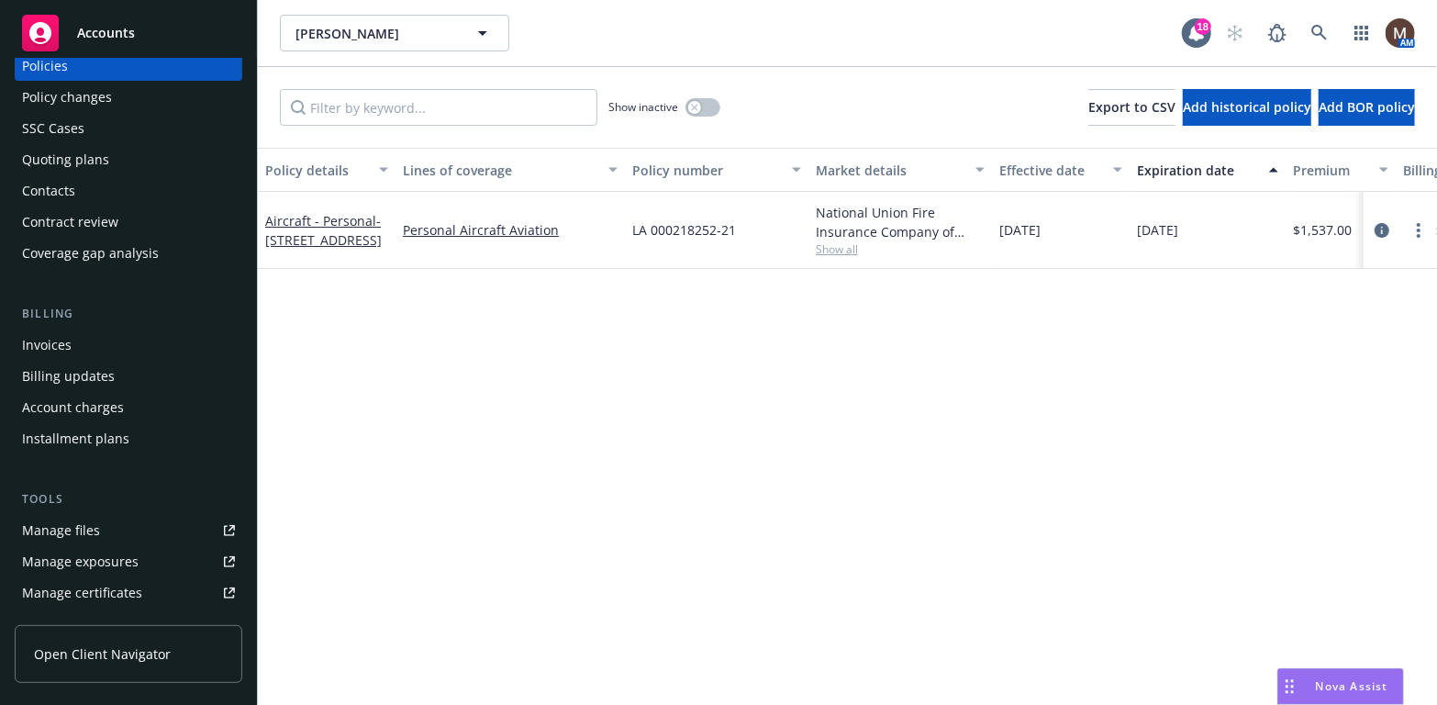 This screenshot has width=1437, height=705. Describe the element at coordinates (80, 562) in the screenshot. I see `div: Manage exposures` at that location.